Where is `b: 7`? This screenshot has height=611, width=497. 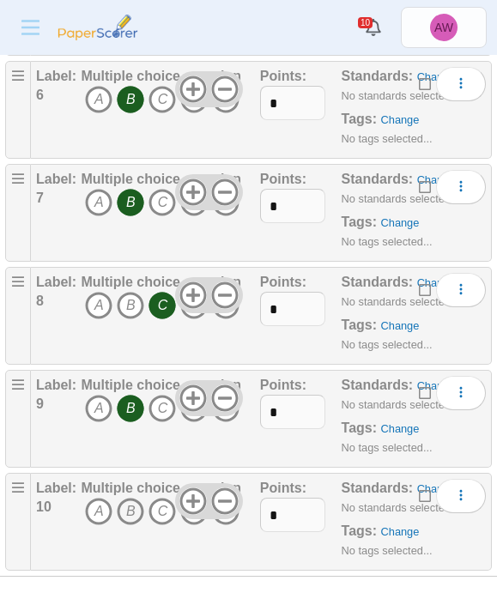 b: 7 is located at coordinates (40, 198).